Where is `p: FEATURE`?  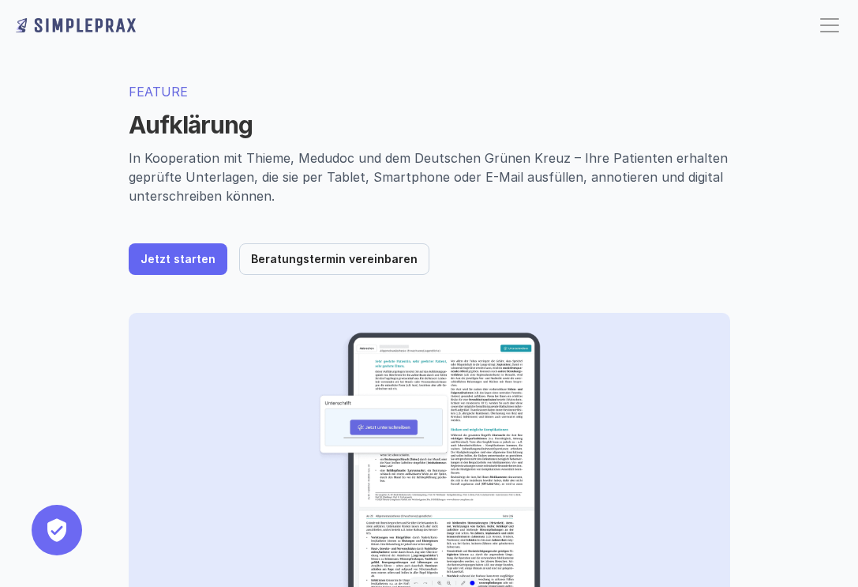
p: FEATURE is located at coordinates (429, 92).